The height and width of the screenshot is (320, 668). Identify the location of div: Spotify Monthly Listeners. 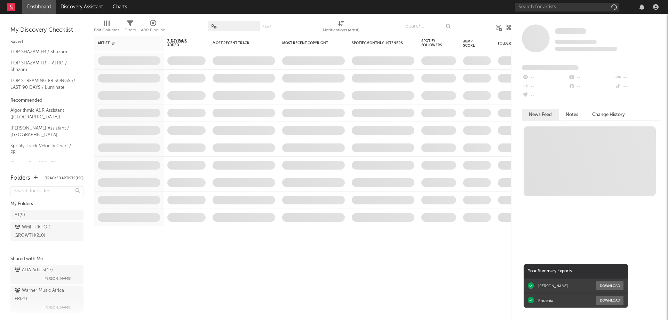
(378, 43).